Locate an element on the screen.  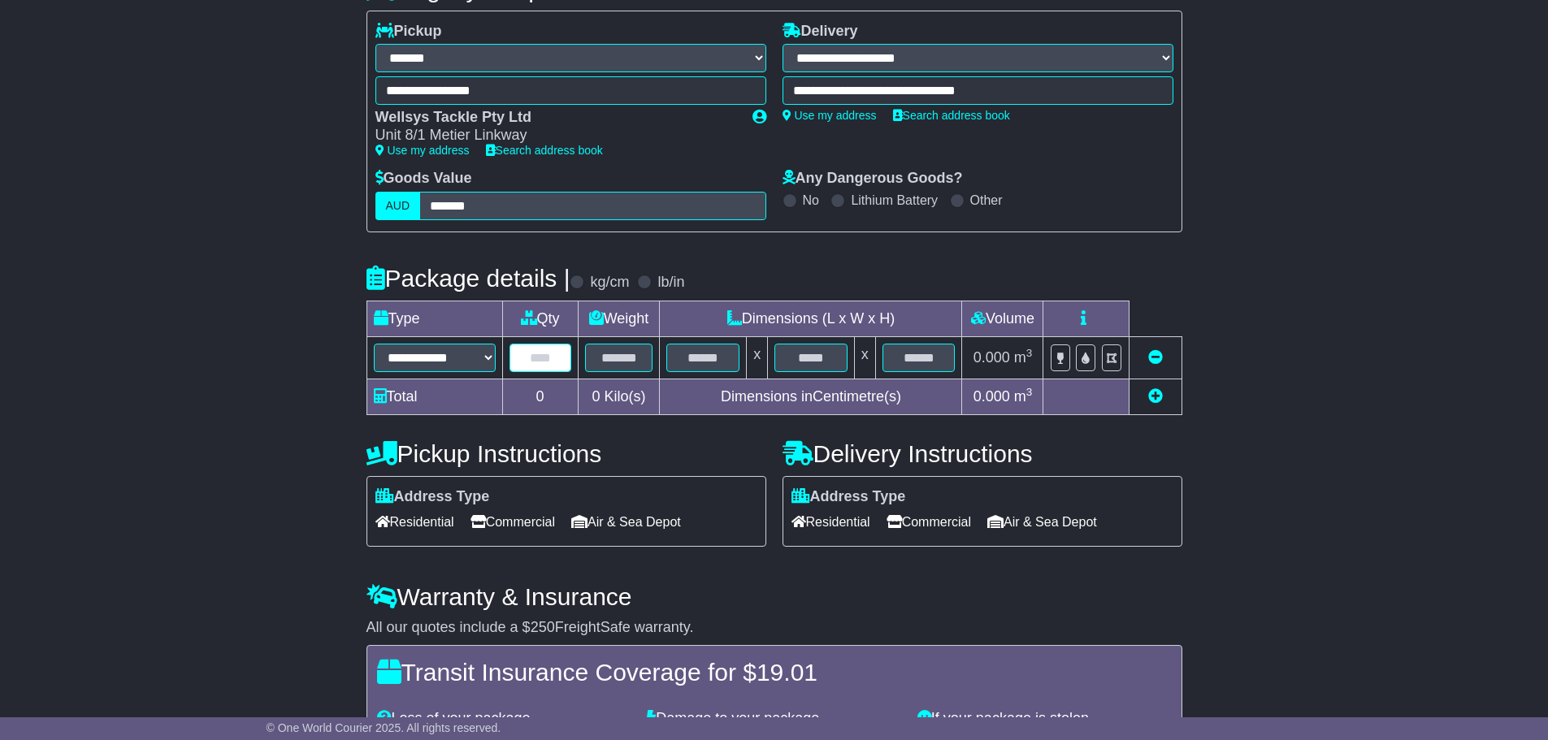
td: Total is located at coordinates (434, 397).